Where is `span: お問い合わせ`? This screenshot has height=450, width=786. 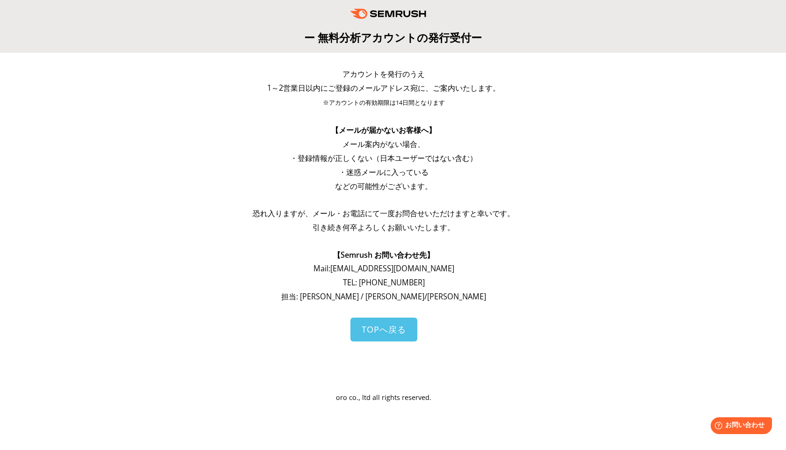
span: お問い合わせ is located at coordinates (42, 12).